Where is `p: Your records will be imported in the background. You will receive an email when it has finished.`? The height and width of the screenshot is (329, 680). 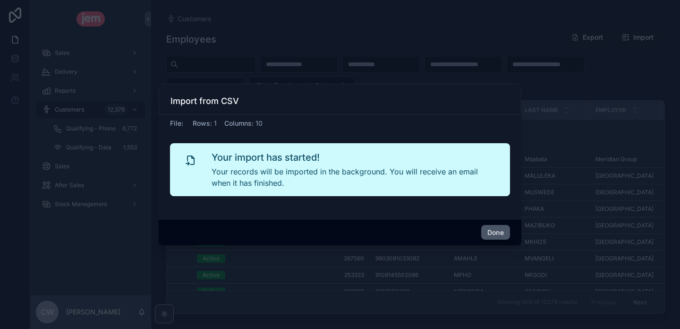 p: Your records will be imported in the background. You will receive an email when it has finished. is located at coordinates (353, 177).